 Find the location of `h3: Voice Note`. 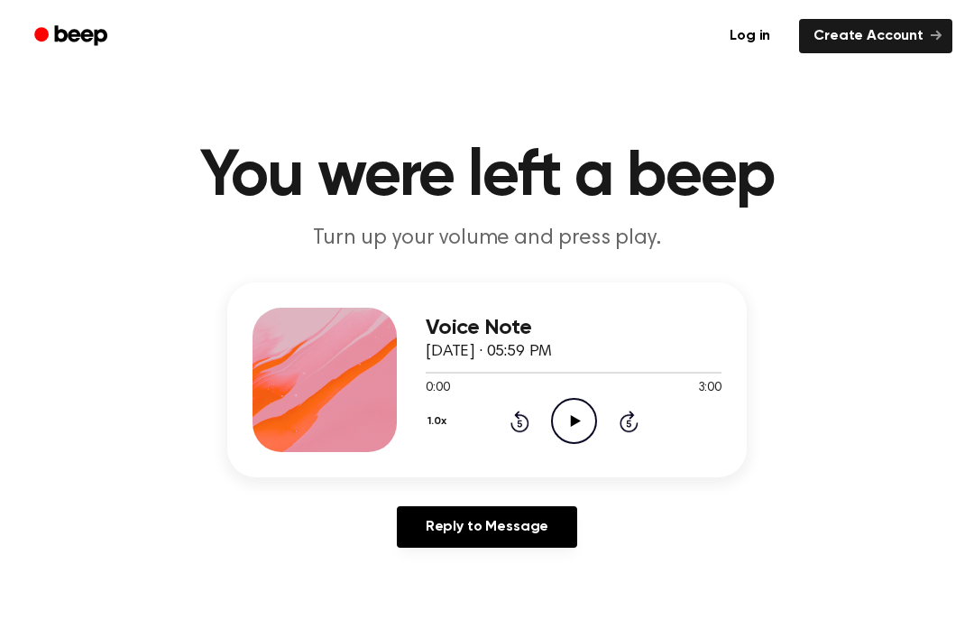

h3: Voice Note is located at coordinates (574, 327).